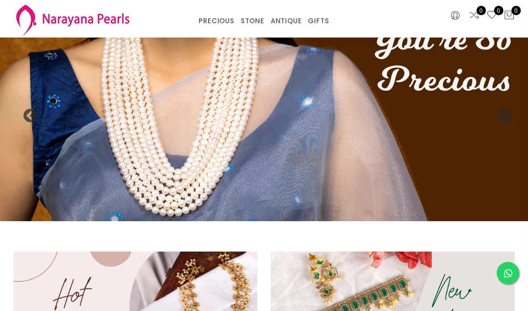 The image size is (528, 311). Describe the element at coordinates (318, 21) in the screenshot. I see `a: GIFTS` at that location.